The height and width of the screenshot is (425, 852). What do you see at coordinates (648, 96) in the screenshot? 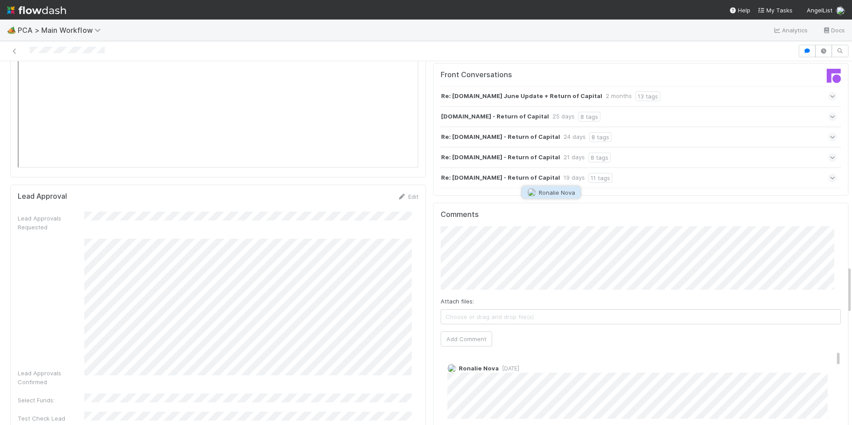
I see `div: 13 tags` at bounding box center [648, 96].